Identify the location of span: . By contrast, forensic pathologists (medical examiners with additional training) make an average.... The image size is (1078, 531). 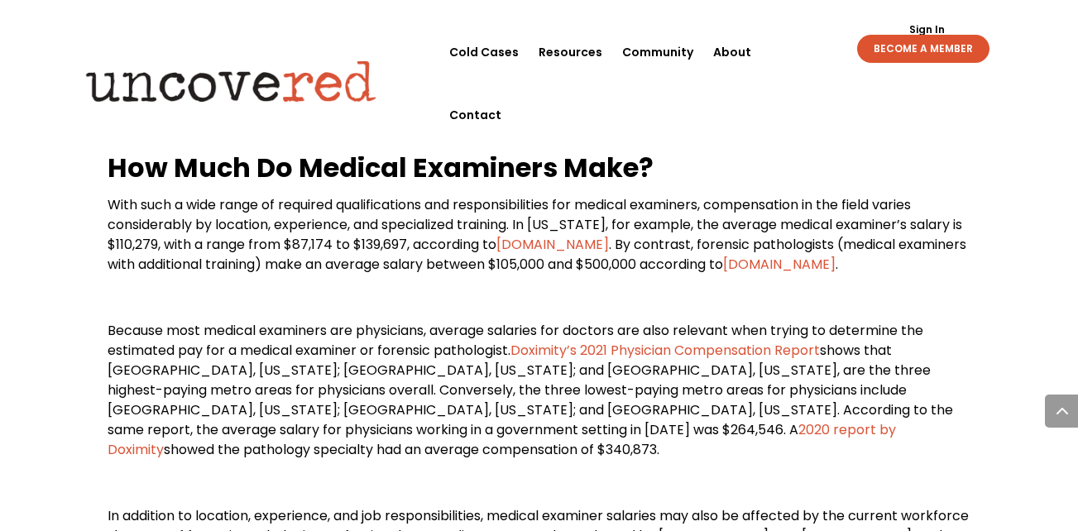
(537, 254).